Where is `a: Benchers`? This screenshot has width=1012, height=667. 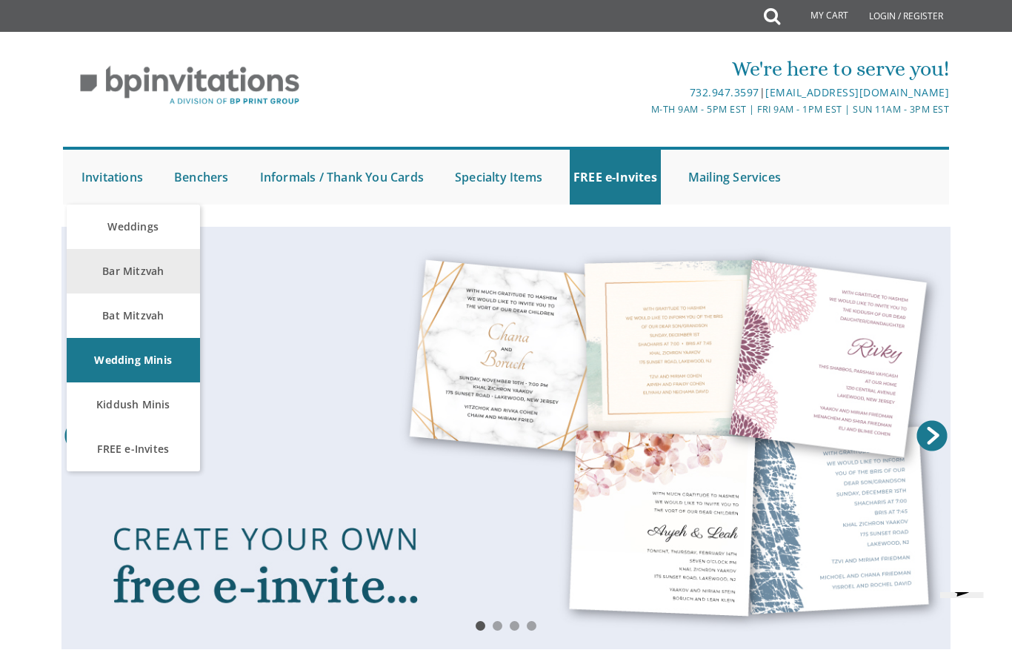 a: Benchers is located at coordinates (202, 177).